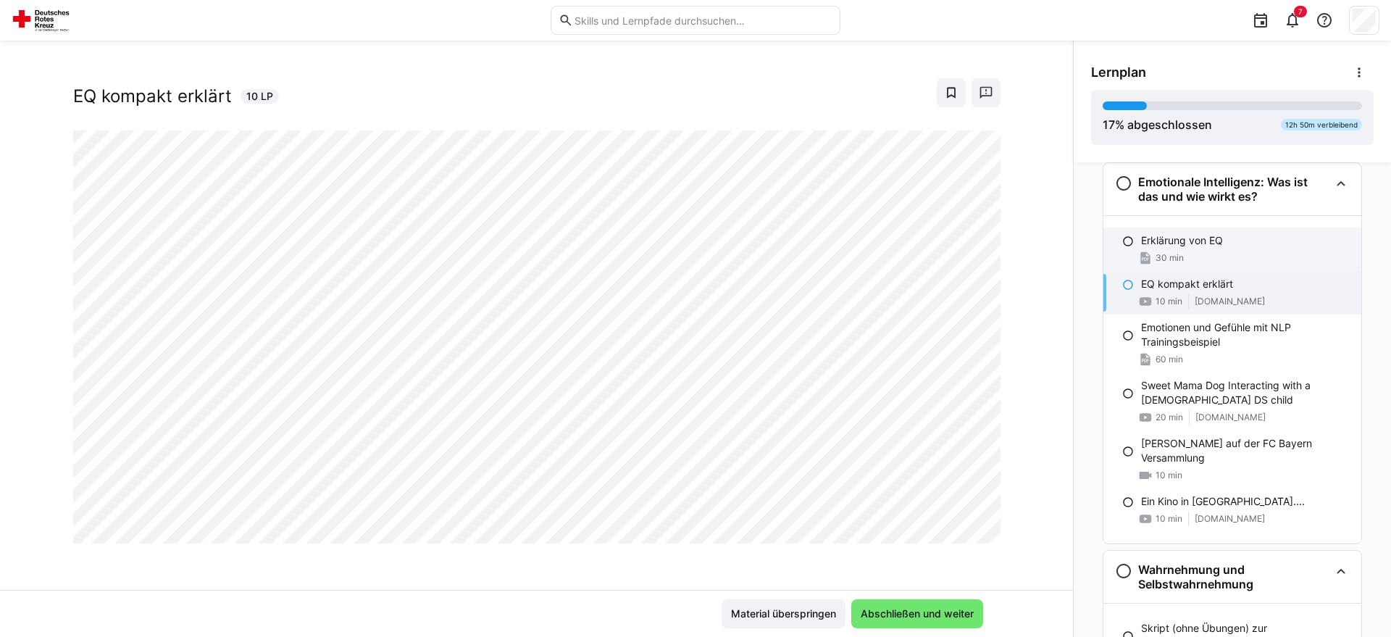 The height and width of the screenshot is (637, 1391). What do you see at coordinates (1119, 72) in the screenshot?
I see `span: Lernplan` at bounding box center [1119, 72].